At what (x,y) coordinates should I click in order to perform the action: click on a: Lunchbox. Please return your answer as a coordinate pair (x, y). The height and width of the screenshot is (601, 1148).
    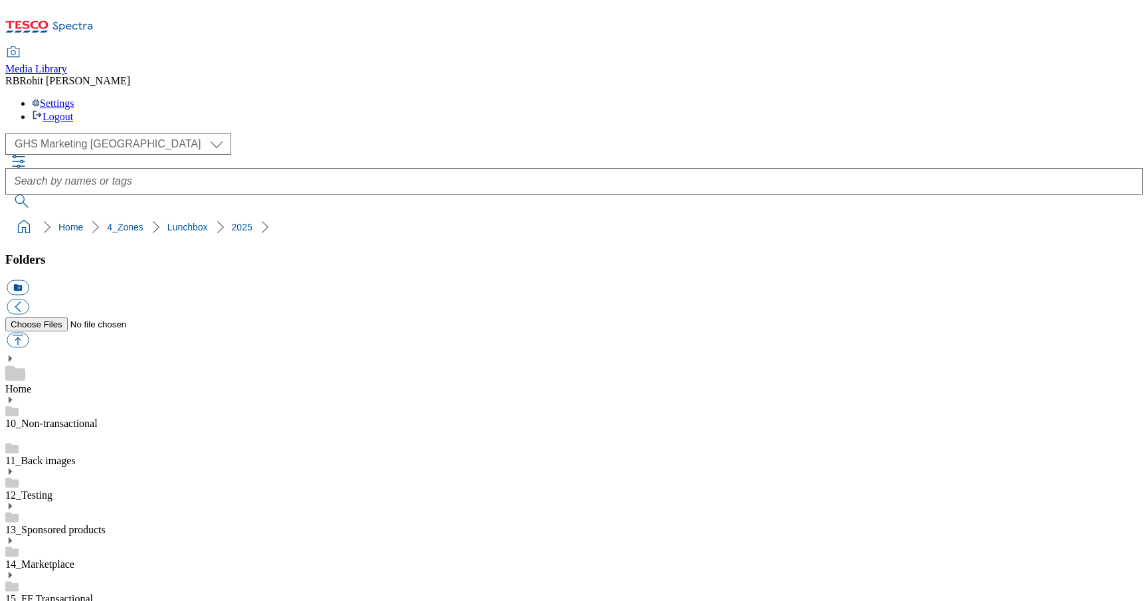
    Looking at the image, I should click on (187, 227).